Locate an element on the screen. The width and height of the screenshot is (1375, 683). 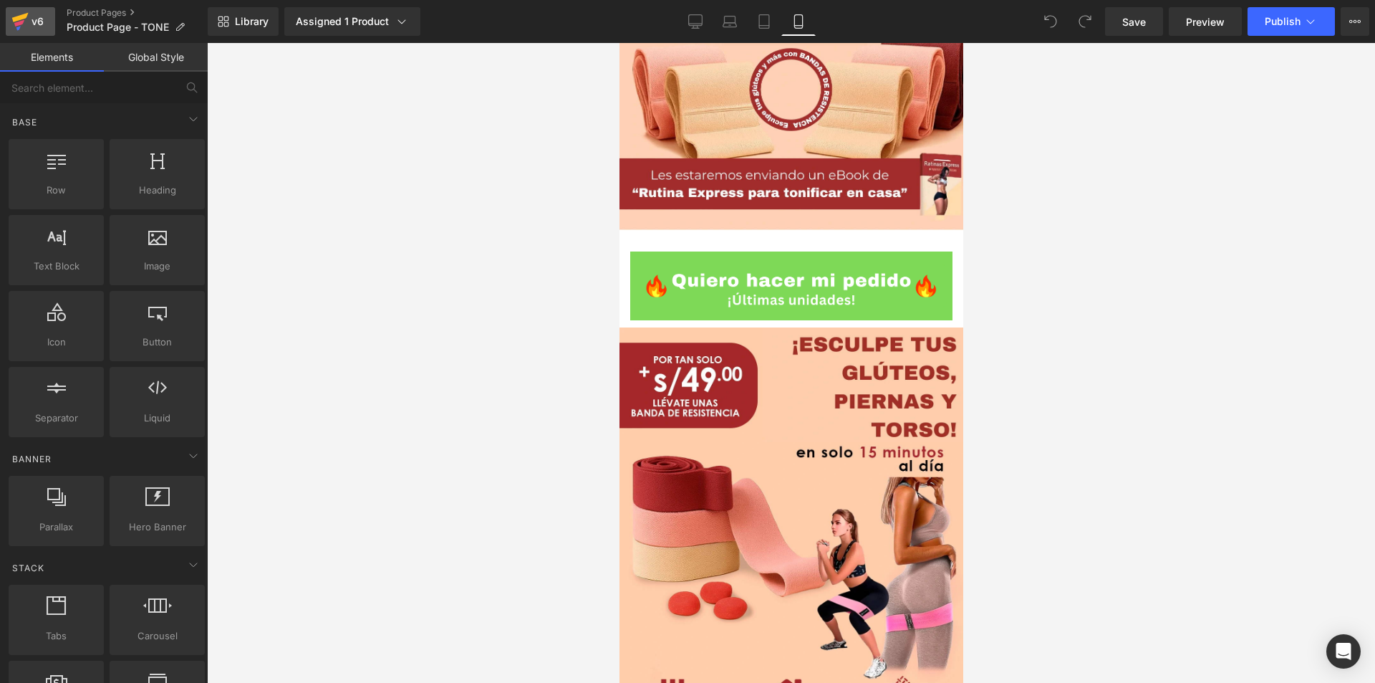
div: Open Intercom Messenger is located at coordinates (1344, 651).